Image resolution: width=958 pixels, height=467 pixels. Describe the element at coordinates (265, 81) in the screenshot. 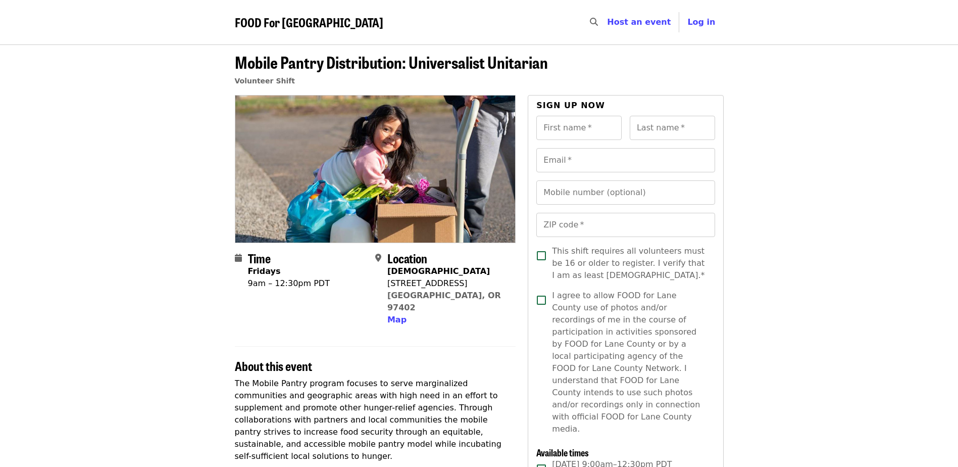

I see `a: Volunteer Shift` at that location.